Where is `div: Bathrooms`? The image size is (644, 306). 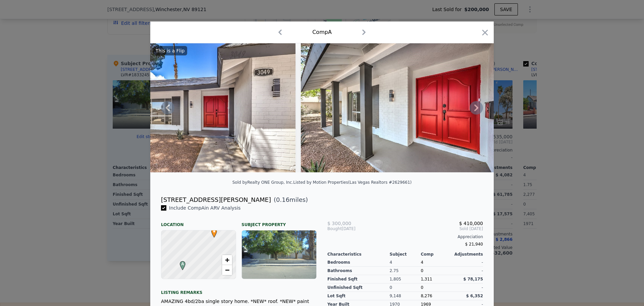
div: Bathrooms is located at coordinates (359, 270).